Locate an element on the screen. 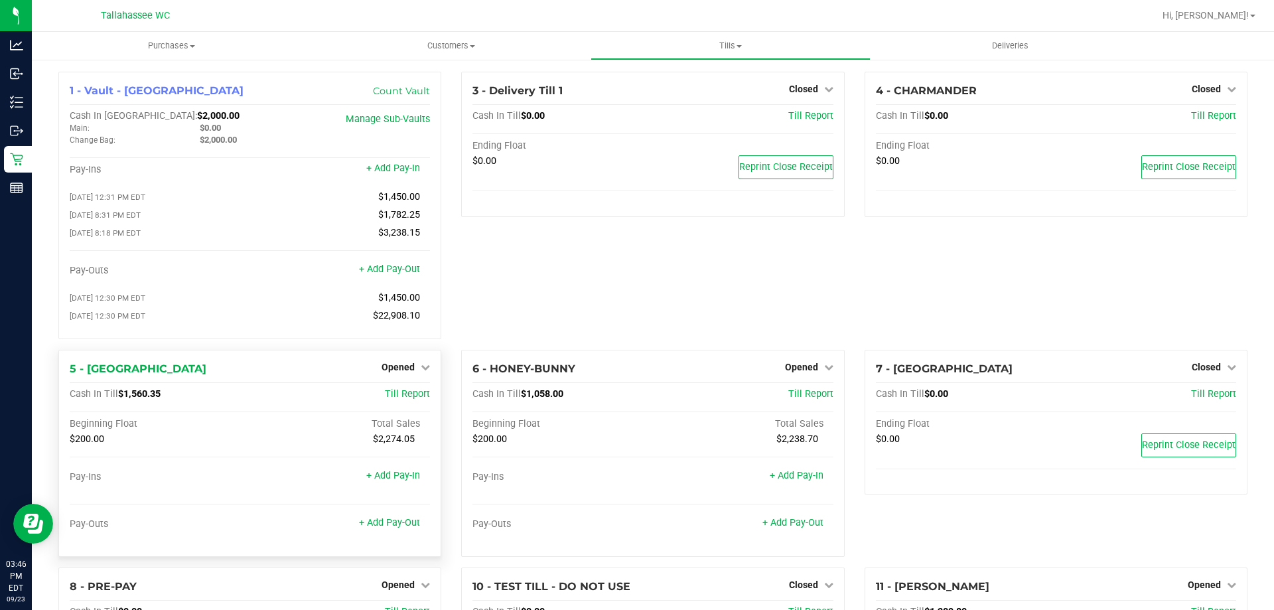  p: 09/23 is located at coordinates (16, 598).